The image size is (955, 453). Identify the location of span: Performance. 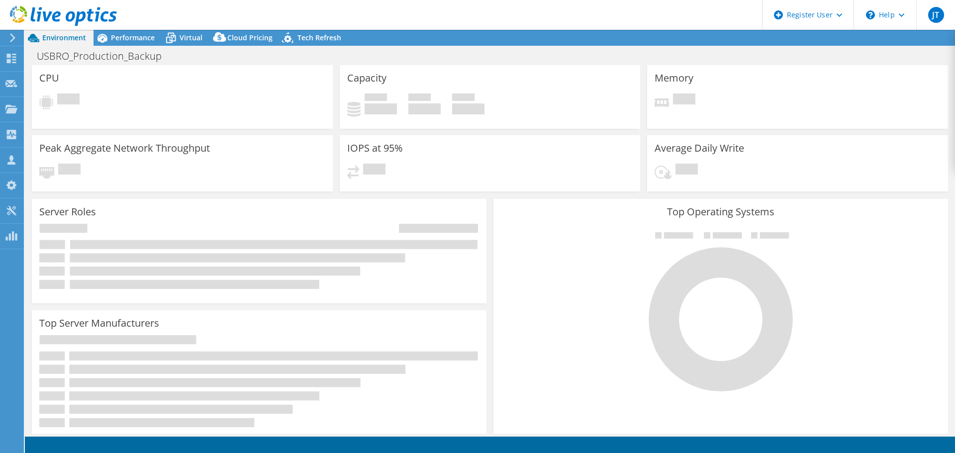
(133, 37).